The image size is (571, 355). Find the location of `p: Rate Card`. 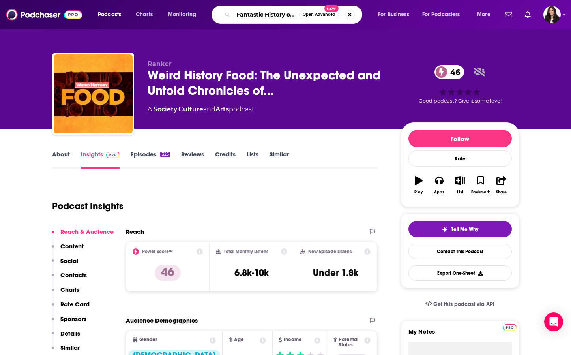

p: Rate Card is located at coordinates (75, 304).